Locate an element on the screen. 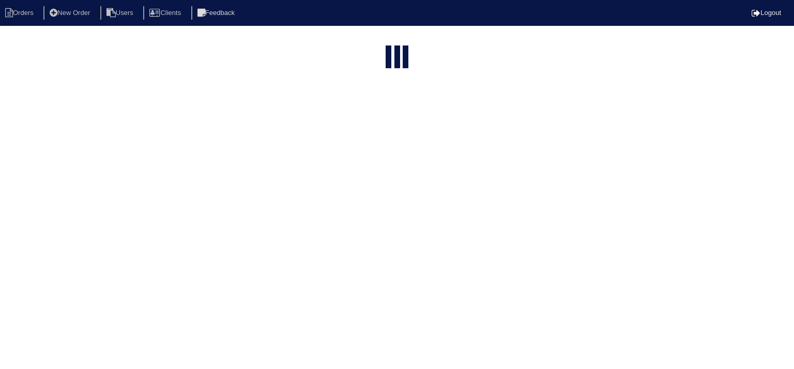 The height and width of the screenshot is (369, 794). a: Users is located at coordinates (121, 12).